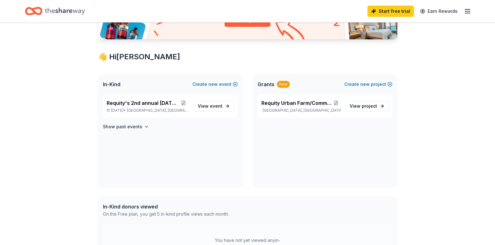  What do you see at coordinates (266, 84) in the screenshot?
I see `span: Grants` at bounding box center [266, 84].